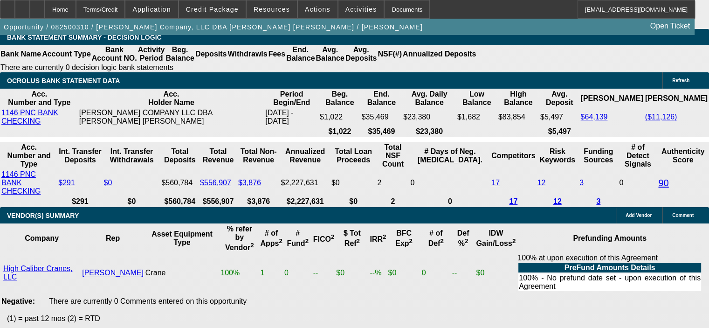  What do you see at coordinates (38, 272) in the screenshot?
I see `a: High Caliber Cranes, LLC` at bounding box center [38, 272].